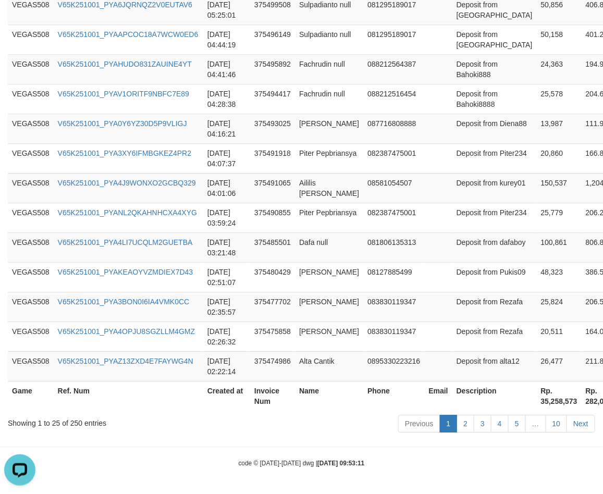  Describe the element at coordinates (127, 183) in the screenshot. I see `a: V65K251001_PYA4J9WONXO2GCBQ329` at that location.